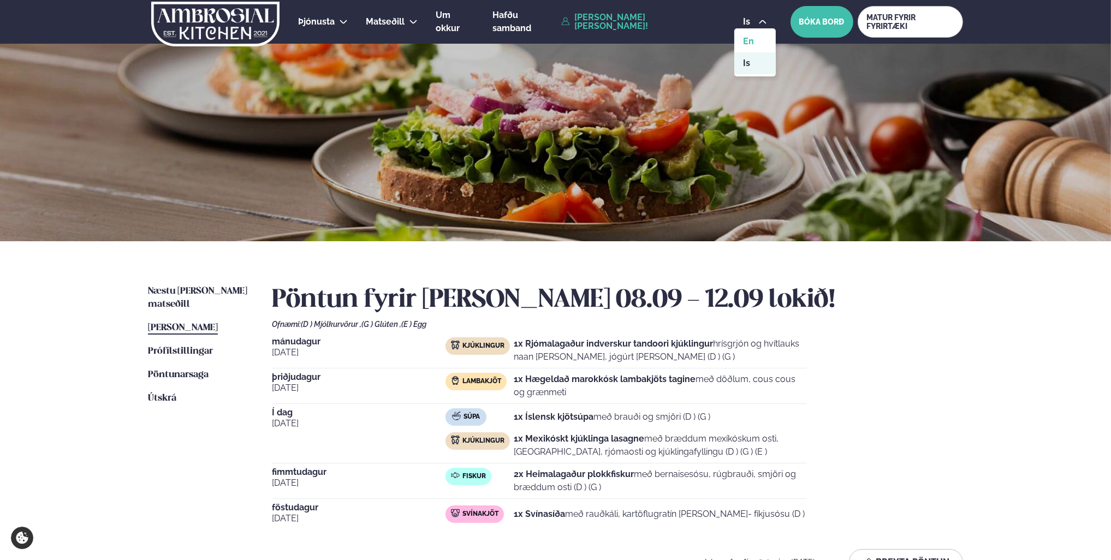  Describe the element at coordinates (359, 377) in the screenshot. I see `span: þriðjudagur` at that location.